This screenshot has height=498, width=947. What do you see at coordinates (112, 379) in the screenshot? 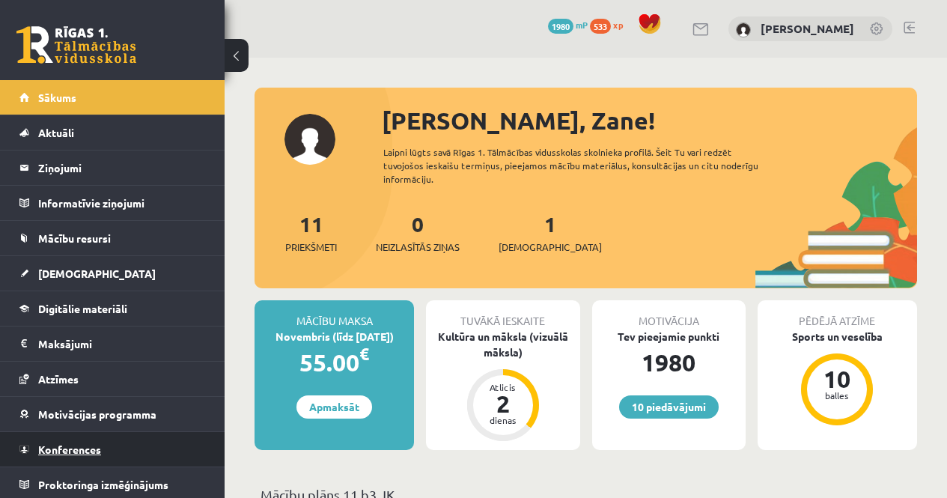
I see `a: Atzīmes` at bounding box center [112, 379].